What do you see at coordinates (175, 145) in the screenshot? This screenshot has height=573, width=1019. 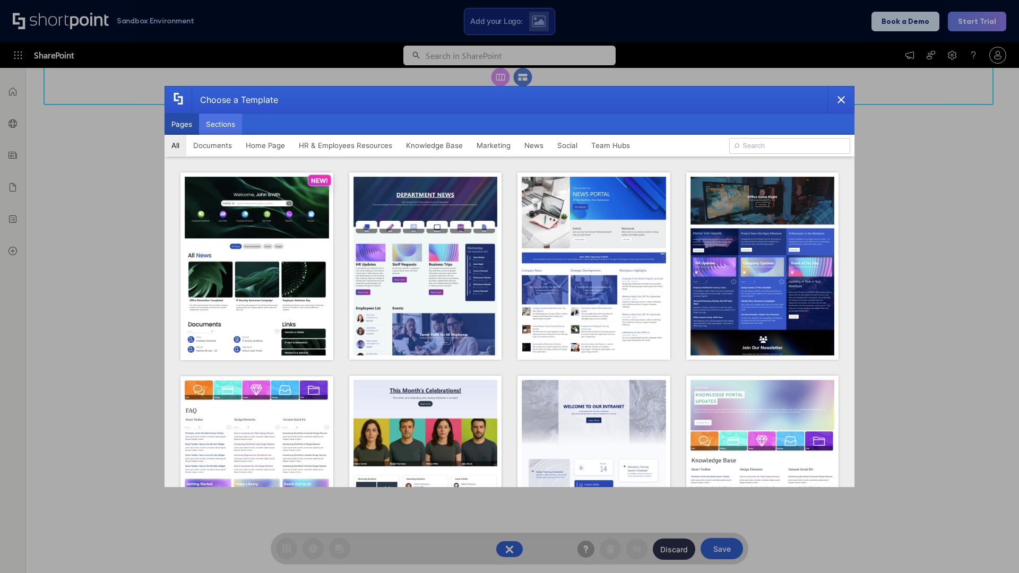 I see `button: All` at bounding box center [175, 145].